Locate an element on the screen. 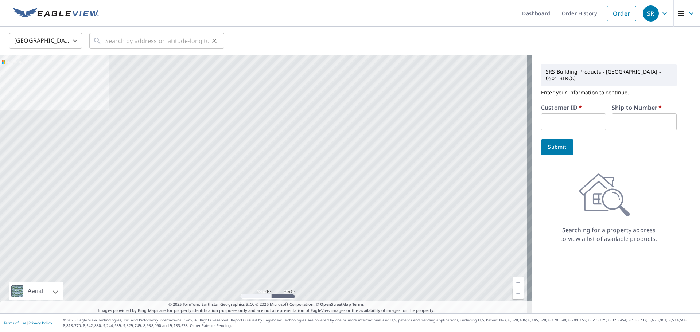 The height and width of the screenshot is (332, 700). label: Customer ID is located at coordinates (562, 108).